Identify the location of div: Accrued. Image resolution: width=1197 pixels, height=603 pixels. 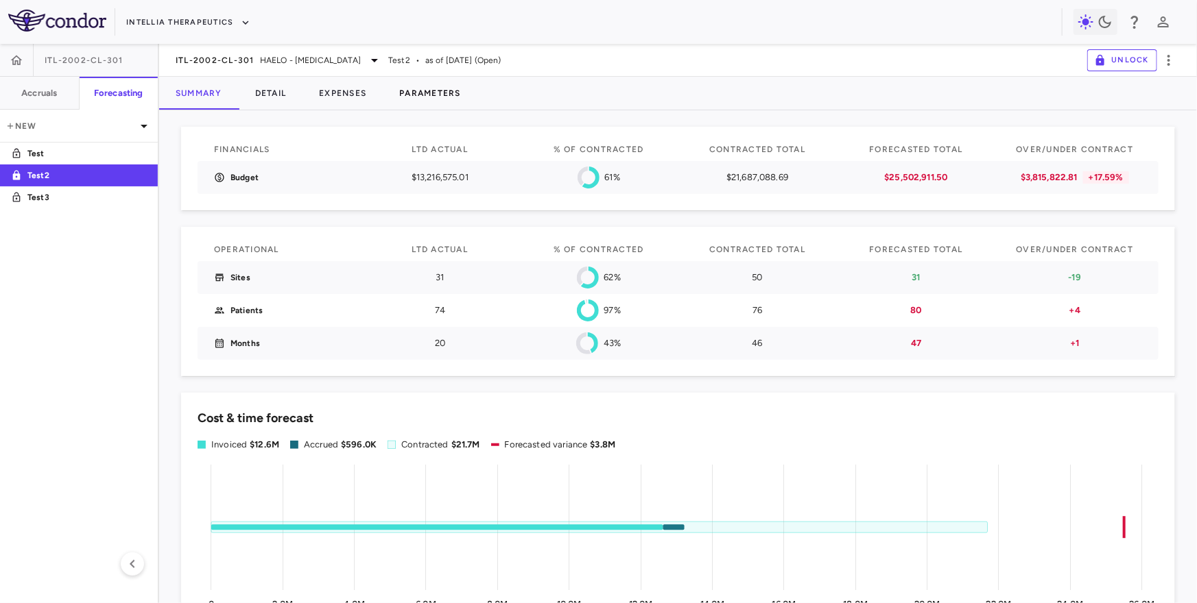
(340, 445).